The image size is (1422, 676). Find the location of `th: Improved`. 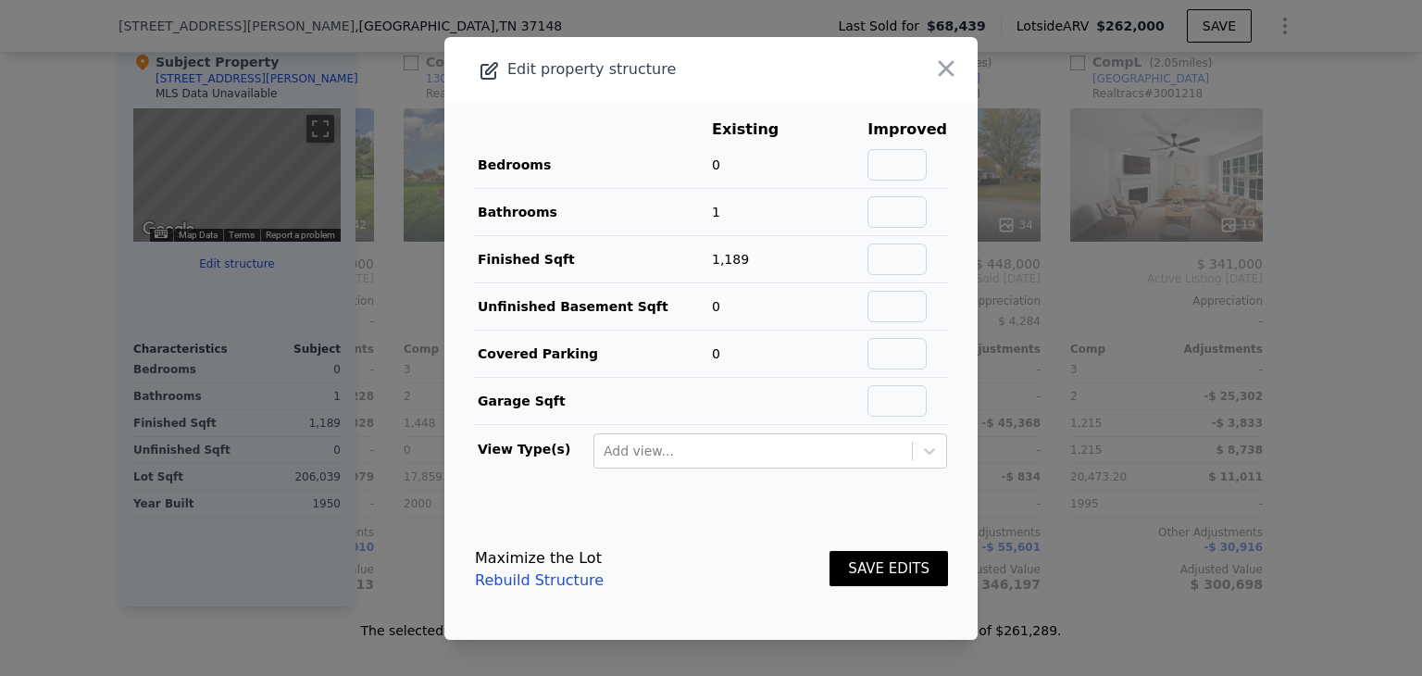

th: Improved is located at coordinates (907, 130).